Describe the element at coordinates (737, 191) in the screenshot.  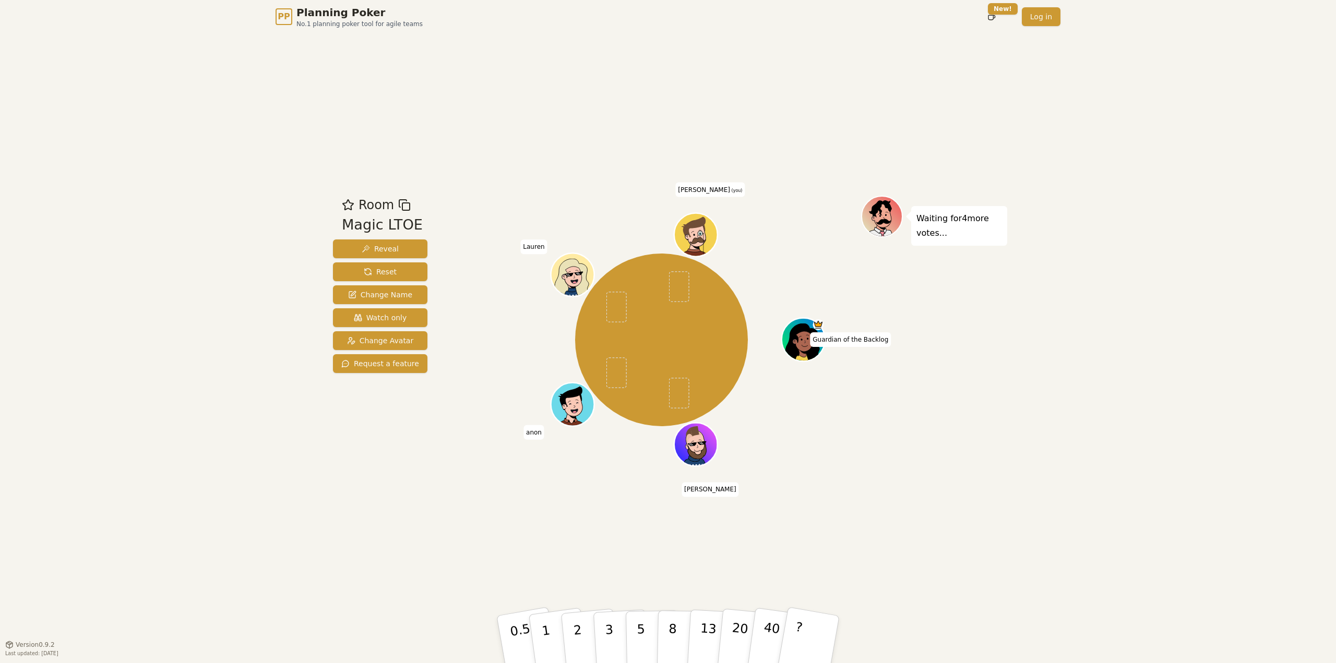
I see `span: (you)` at that location.